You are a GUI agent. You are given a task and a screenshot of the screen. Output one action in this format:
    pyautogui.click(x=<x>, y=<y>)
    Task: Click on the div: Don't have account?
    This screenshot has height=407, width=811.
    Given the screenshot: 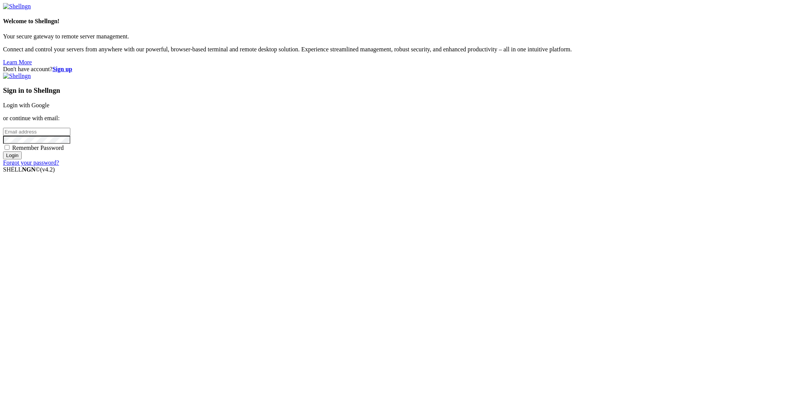 What is the action you would take?
    pyautogui.click(x=405, y=69)
    